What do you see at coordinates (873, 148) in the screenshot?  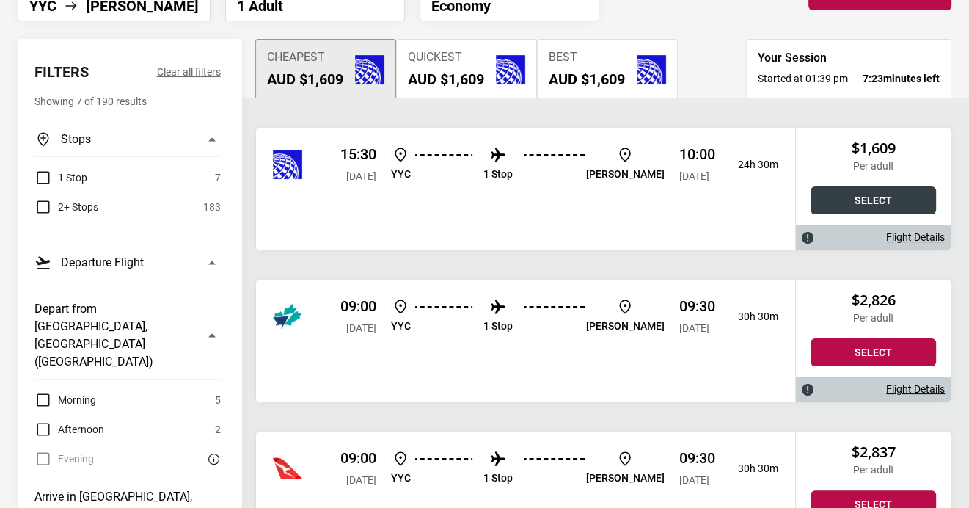 I see `h2: $1,609` at bounding box center [873, 148].